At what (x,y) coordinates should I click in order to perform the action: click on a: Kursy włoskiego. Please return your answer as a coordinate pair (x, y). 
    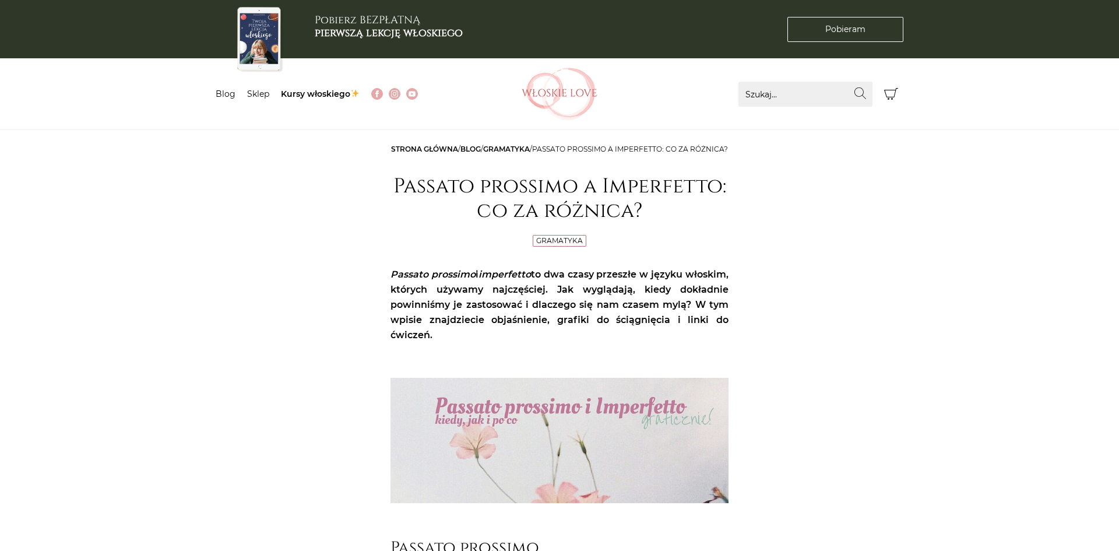
    Looking at the image, I should click on (320, 94).